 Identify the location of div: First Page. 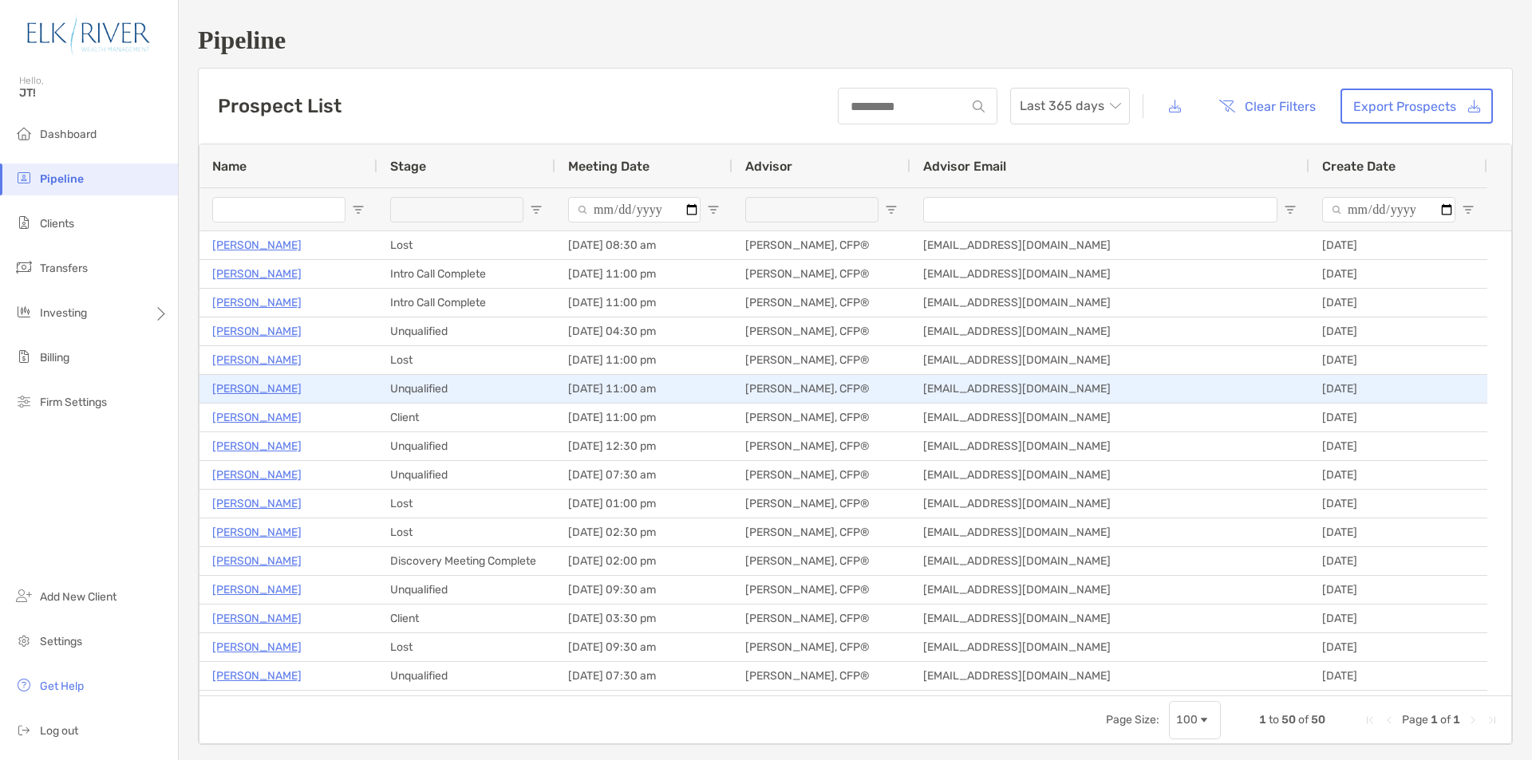
(1370, 720).